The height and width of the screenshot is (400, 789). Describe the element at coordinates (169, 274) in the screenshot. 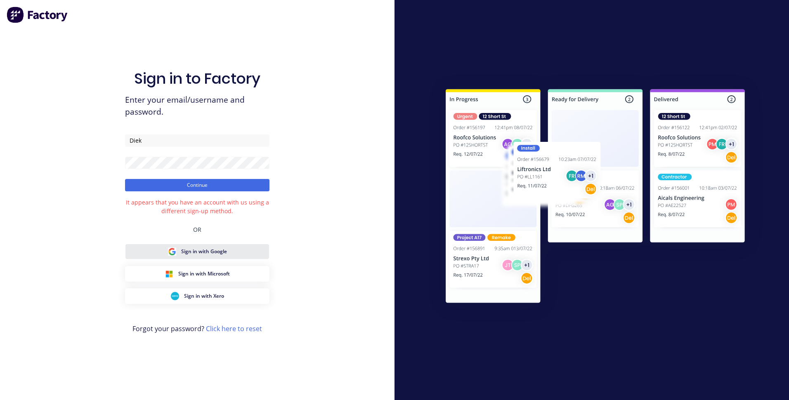

I see `img: Microsoft Sign in` at that location.